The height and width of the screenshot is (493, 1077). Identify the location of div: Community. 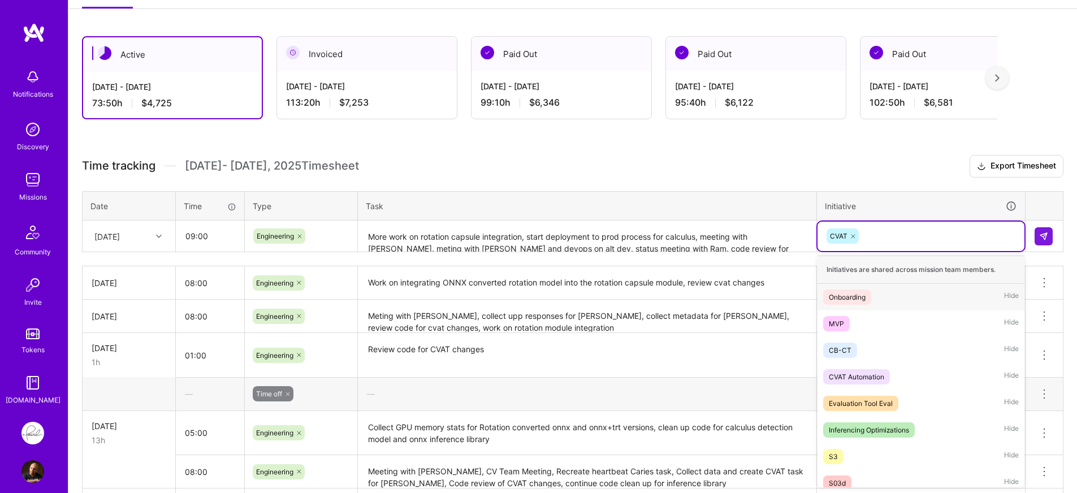
(33, 251).